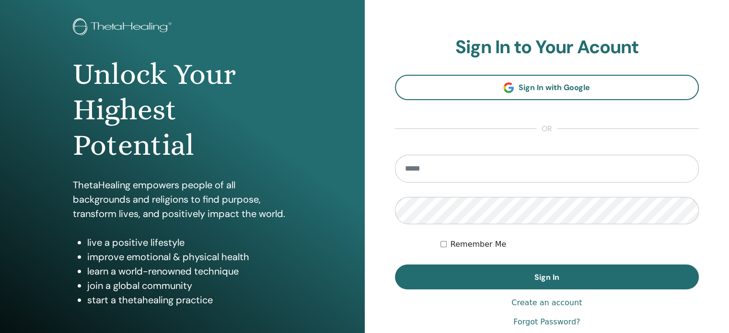 The height and width of the screenshot is (333, 729). I want to click on li: learn a world-renowned technique, so click(189, 271).